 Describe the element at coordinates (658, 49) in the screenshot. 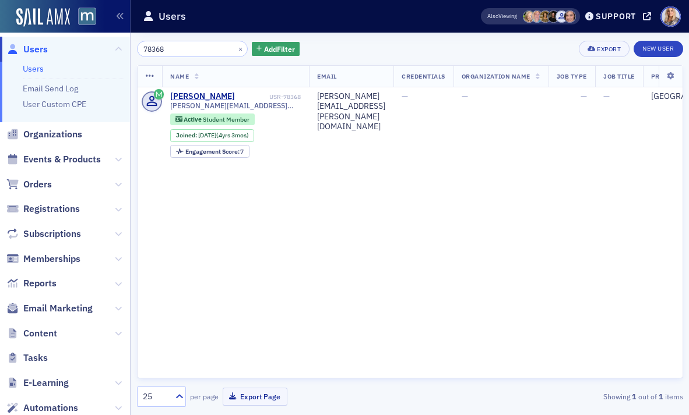

I see `a: New User` at that location.